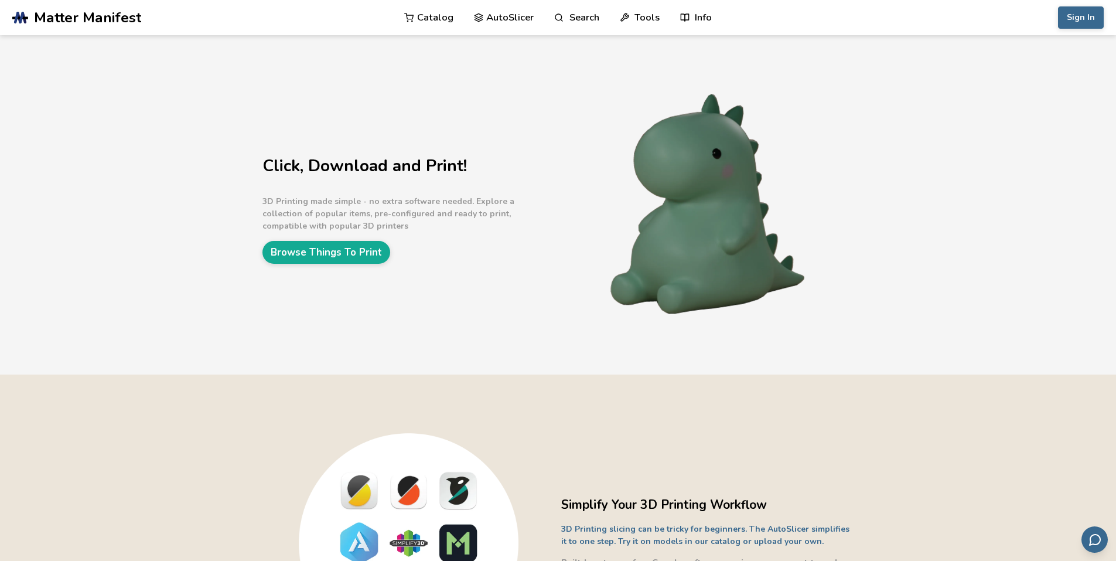 This screenshot has height=561, width=1116. What do you see at coordinates (326, 252) in the screenshot?
I see `a: Browse Things To Print` at bounding box center [326, 252].